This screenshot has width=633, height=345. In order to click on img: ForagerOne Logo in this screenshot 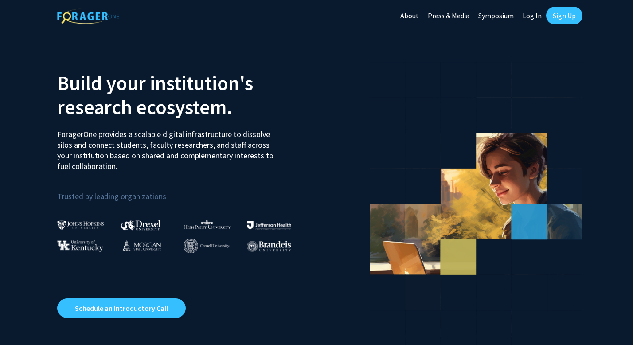, I will do `click(88, 16)`.